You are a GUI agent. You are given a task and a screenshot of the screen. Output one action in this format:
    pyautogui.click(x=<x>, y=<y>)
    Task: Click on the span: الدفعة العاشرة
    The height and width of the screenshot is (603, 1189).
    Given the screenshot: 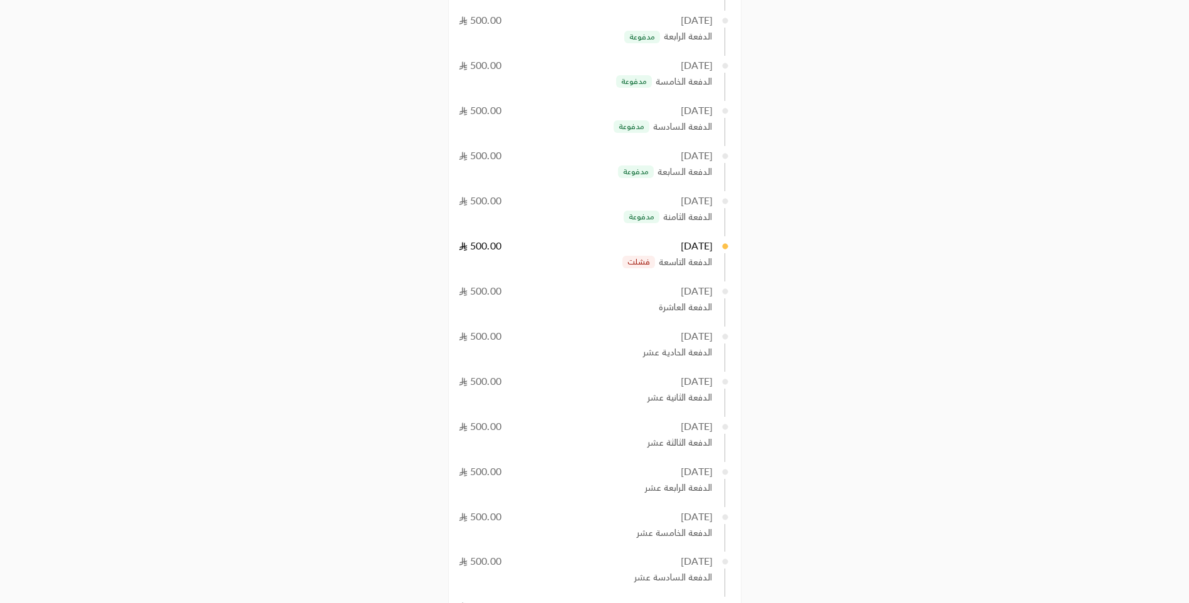 What is the action you would take?
    pyautogui.click(x=685, y=307)
    